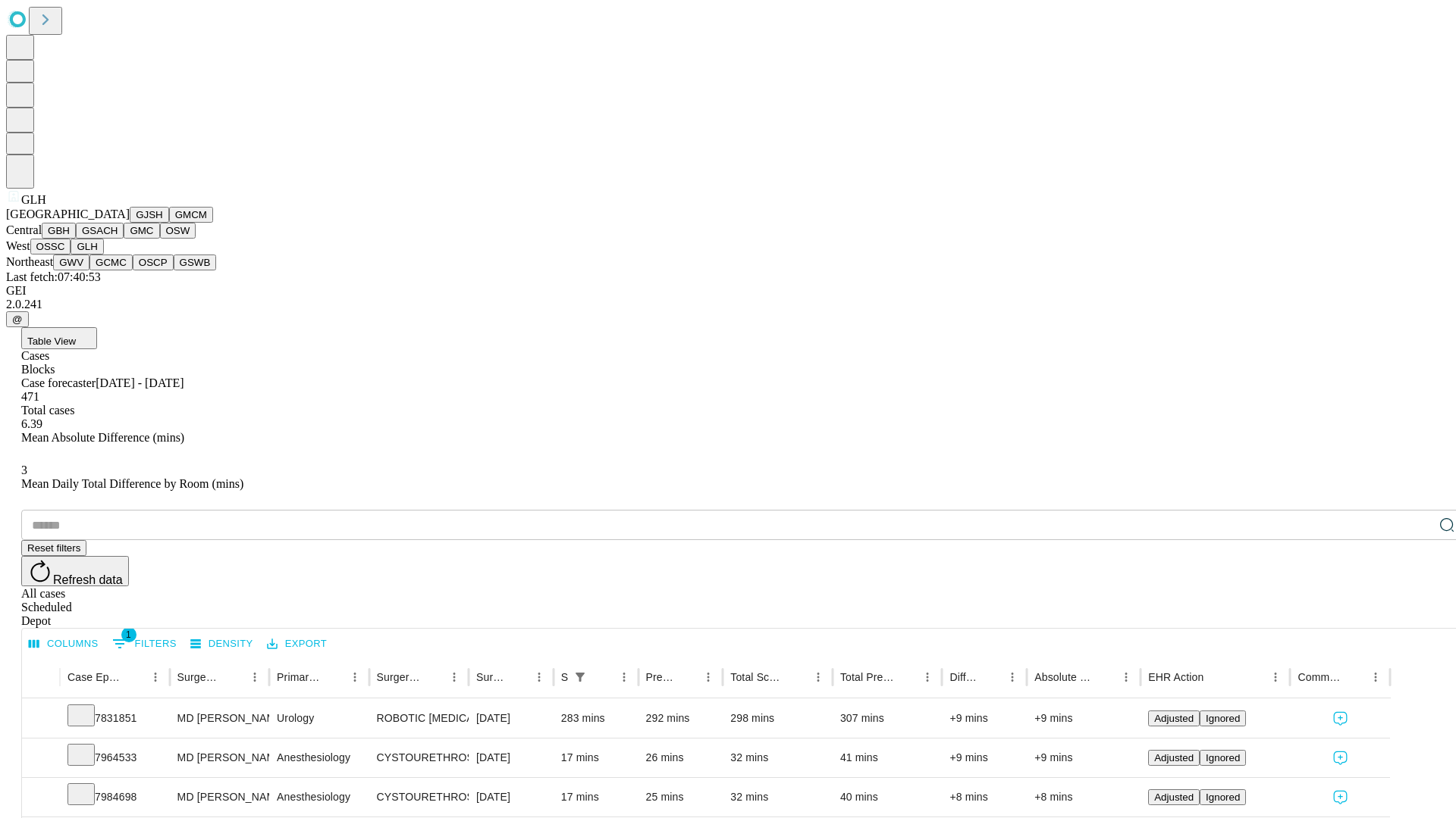  What do you see at coordinates (18, 245) in the screenshot?
I see `span: West` at bounding box center [18, 245].